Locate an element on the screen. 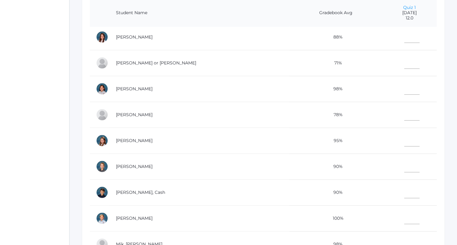 This screenshot has height=245, width=457. span: 12.0 is located at coordinates (410, 18).